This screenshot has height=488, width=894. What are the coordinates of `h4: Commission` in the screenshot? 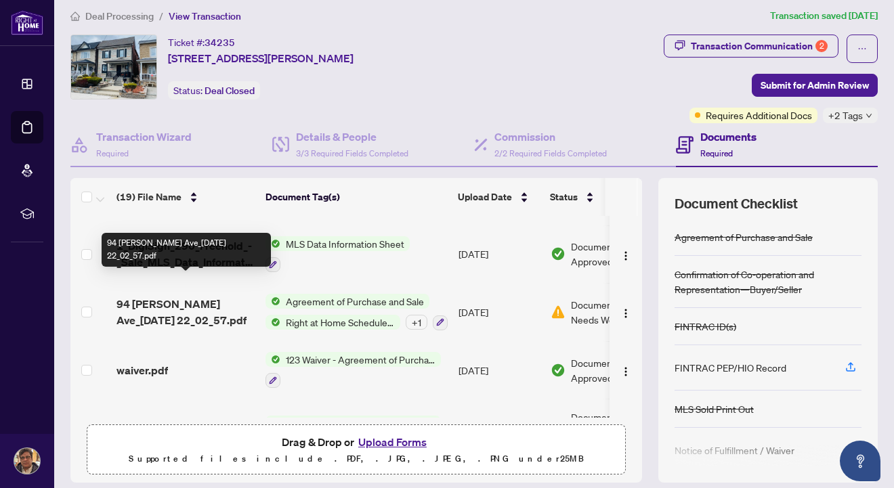 It's located at (550, 137).